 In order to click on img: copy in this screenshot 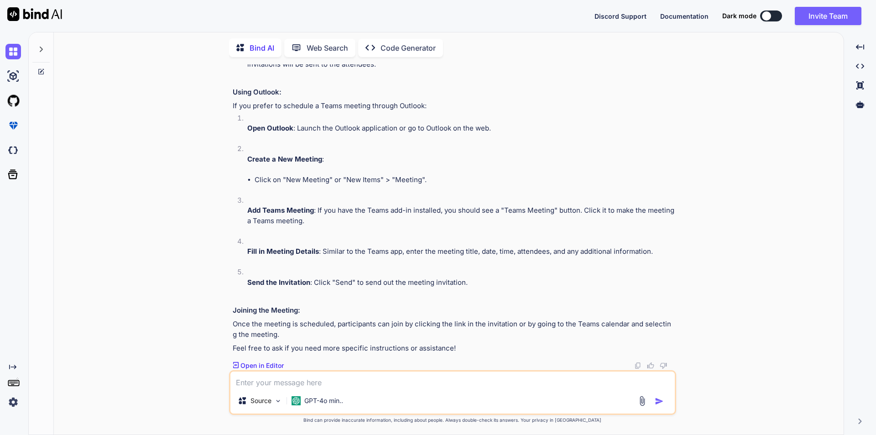, I will do `click(638, 365)`.